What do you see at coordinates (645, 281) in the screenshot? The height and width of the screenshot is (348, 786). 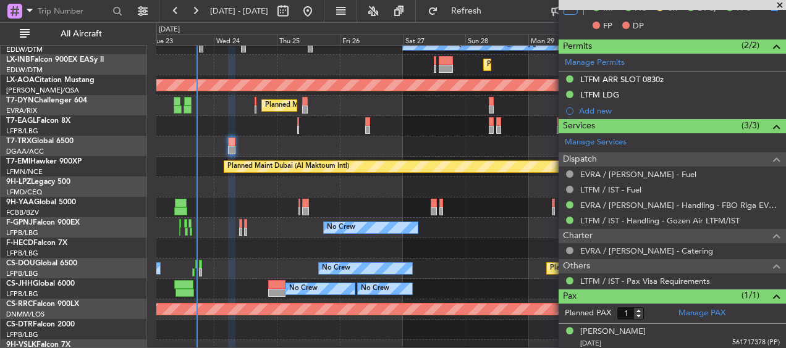 I see `a: LTFM / IST - Pax Visa Requirements` at bounding box center [645, 281].